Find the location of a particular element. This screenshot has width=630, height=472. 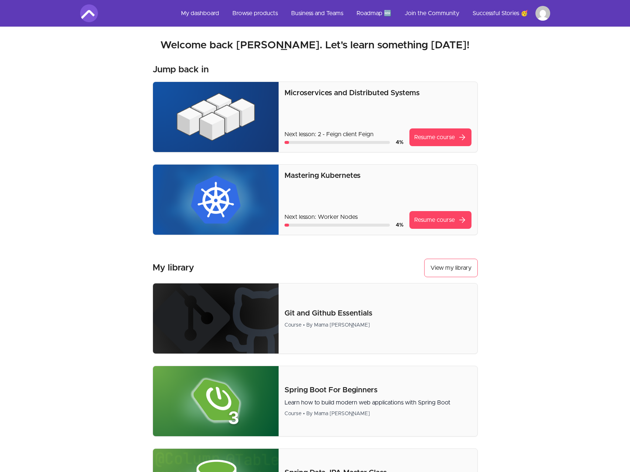

a: Product image for Spring Boot For BeginnersSpring Boot For BeginnersLearn how to build modern web... is located at coordinates (315, 402).